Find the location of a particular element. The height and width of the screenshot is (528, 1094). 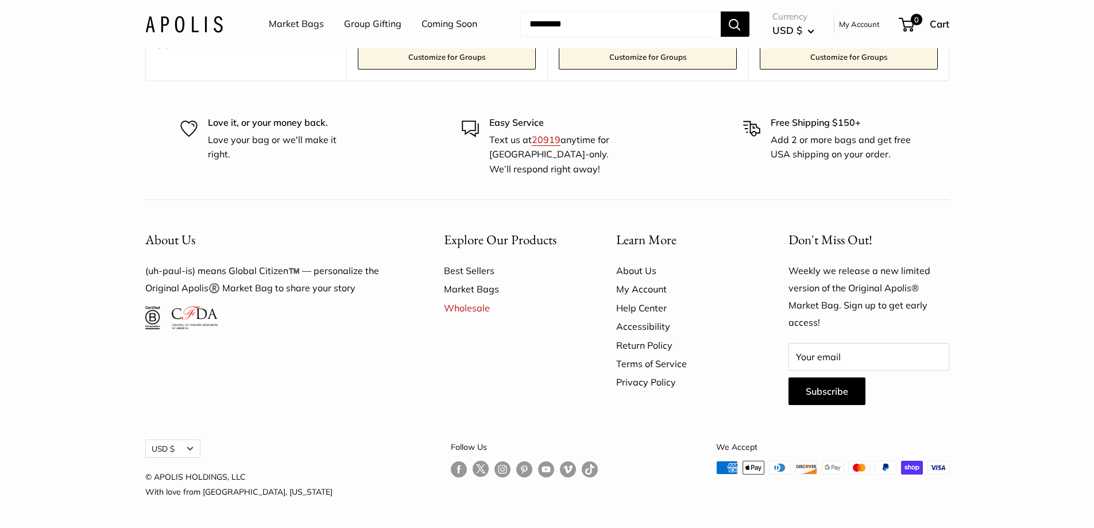

a: Follow us on Vimeo is located at coordinates (568, 469).